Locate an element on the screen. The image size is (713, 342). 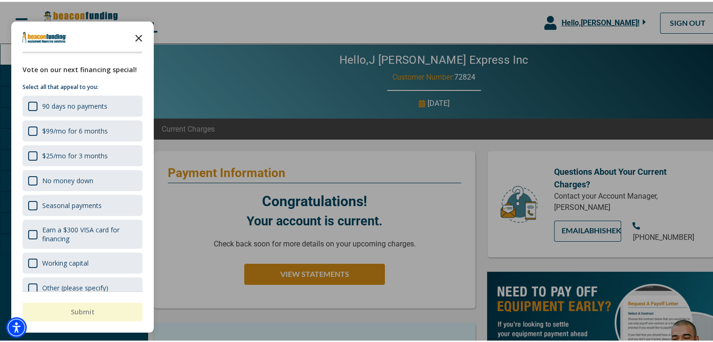
img: Company logo is located at coordinates (45, 36).